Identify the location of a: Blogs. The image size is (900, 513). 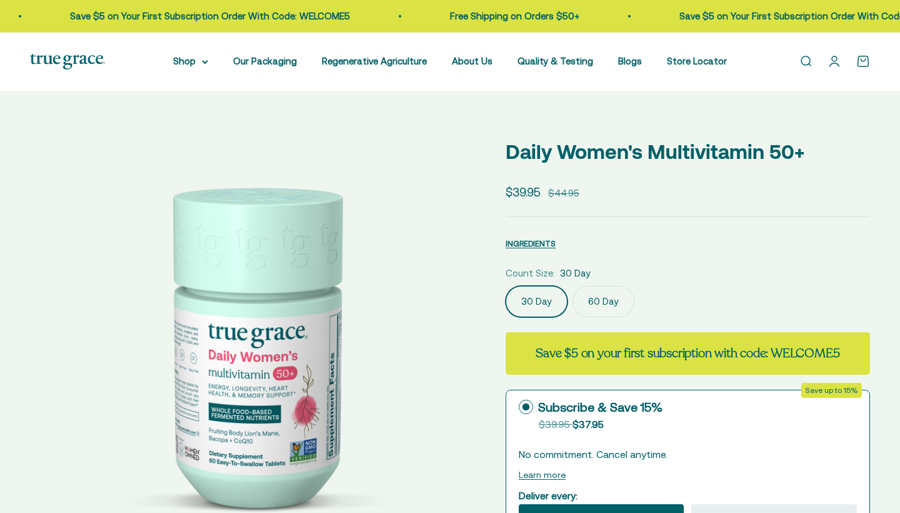
(630, 61).